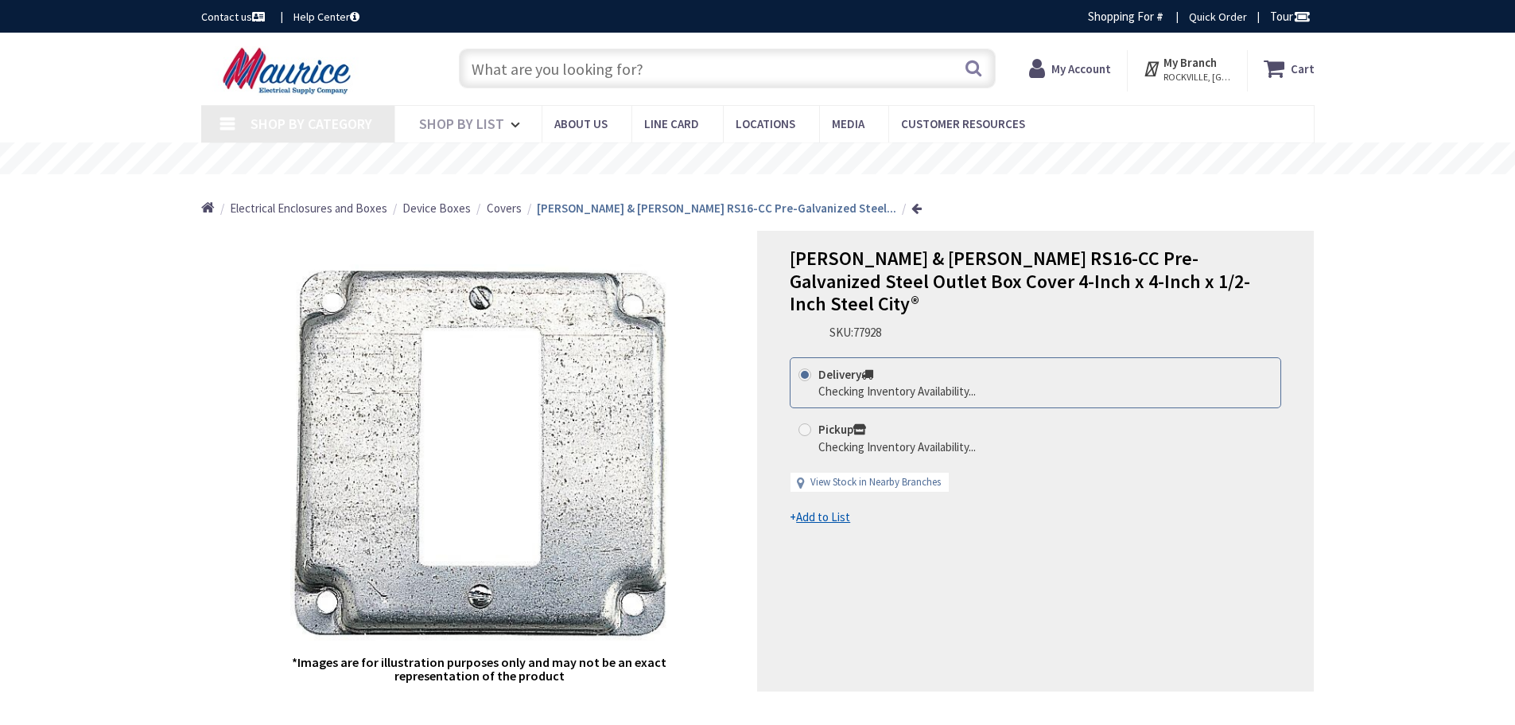 The image size is (1515, 725). I want to click on span: Customer Resources, so click(963, 123).